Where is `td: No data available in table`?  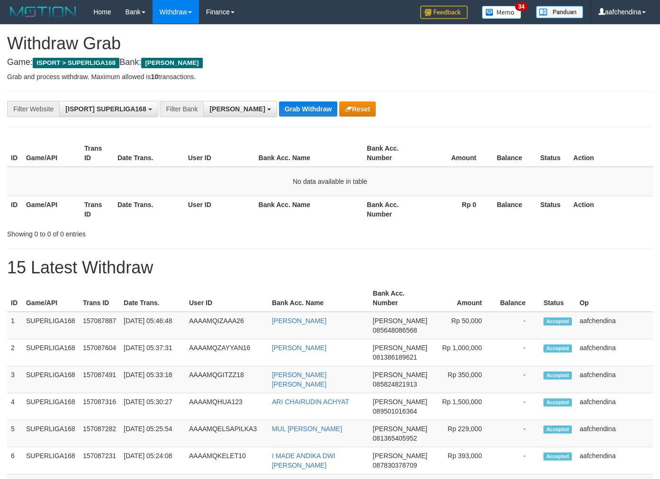
td: No data available in table is located at coordinates (330, 181).